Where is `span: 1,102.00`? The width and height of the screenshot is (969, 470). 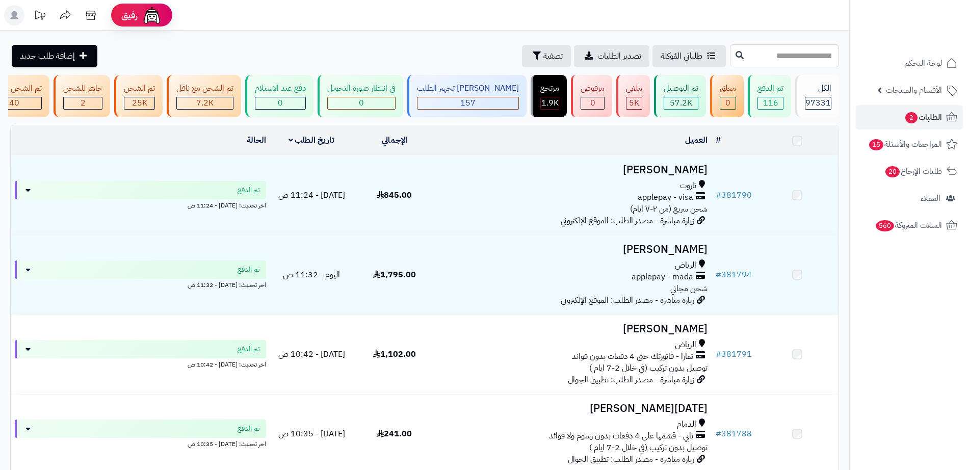
span: 1,102.00 is located at coordinates (394, 354).